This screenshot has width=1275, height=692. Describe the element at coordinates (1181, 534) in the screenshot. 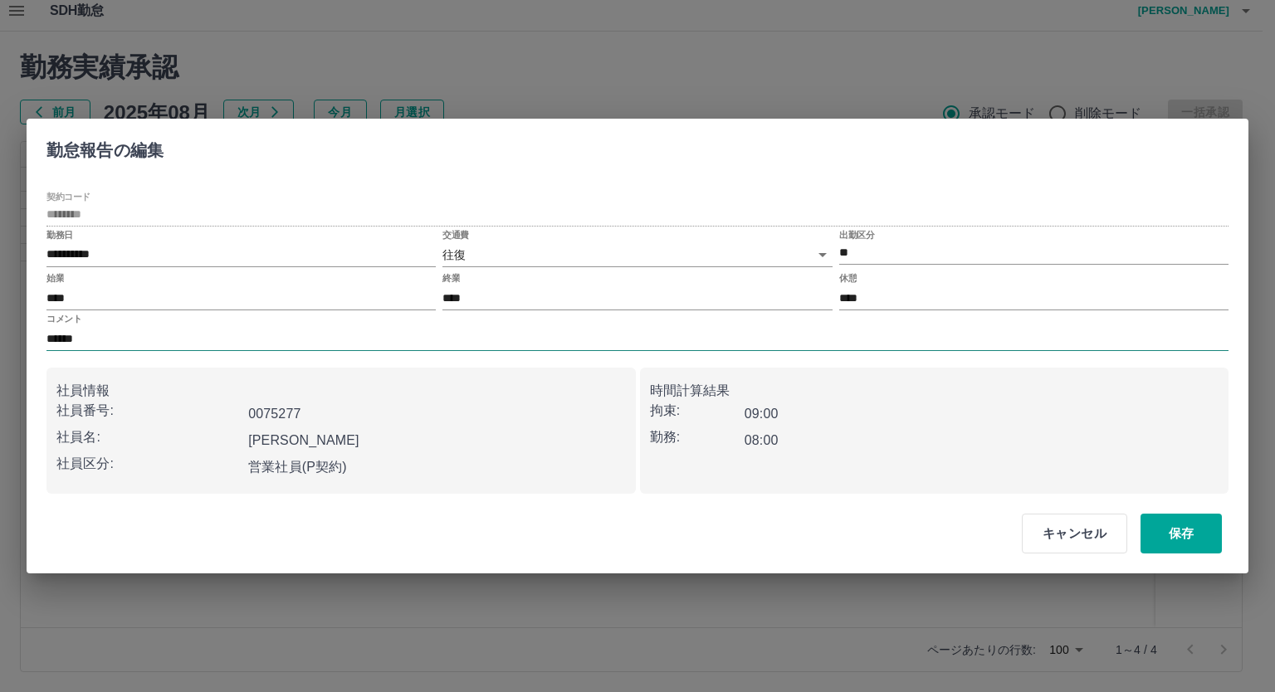

I see `button: 保存` at that location.